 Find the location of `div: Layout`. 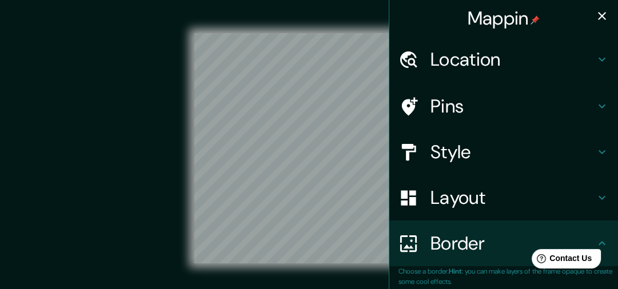

div: Layout is located at coordinates (504, 198).